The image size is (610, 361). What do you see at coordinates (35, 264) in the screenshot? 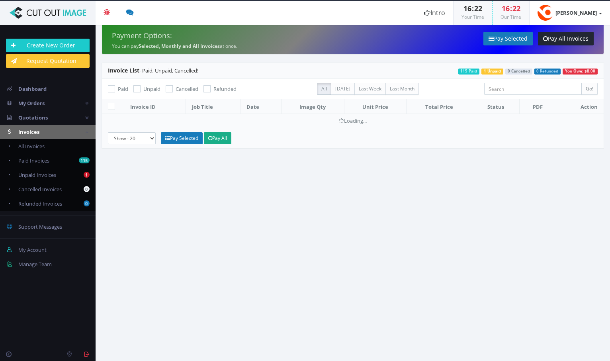
I see `span: Manage Team` at bounding box center [35, 264].